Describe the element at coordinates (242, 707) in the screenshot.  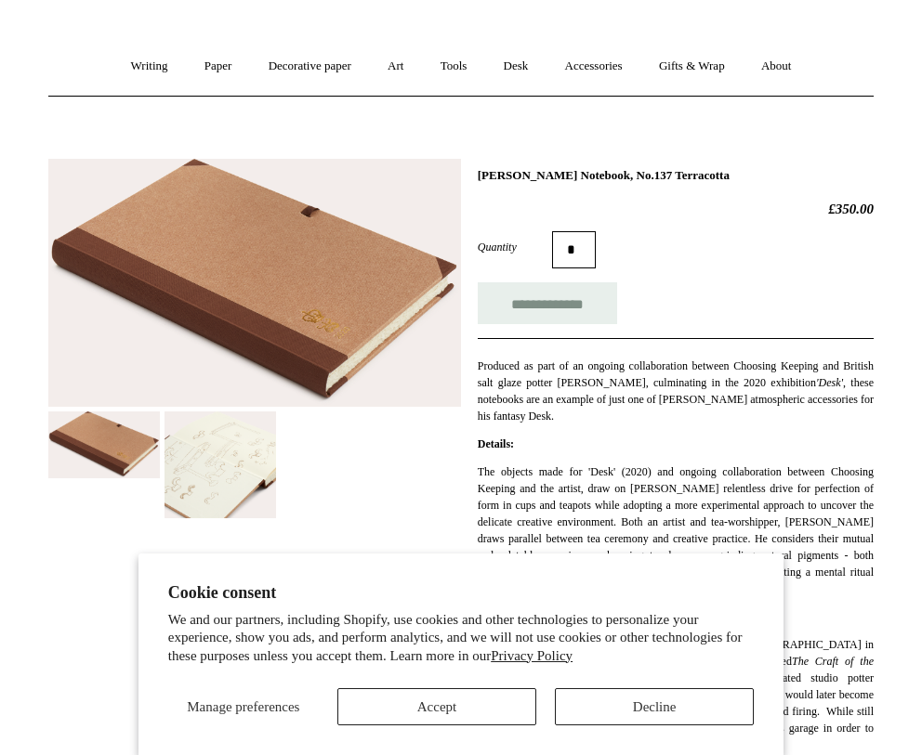
I see `span: Manage preferences` at that location.